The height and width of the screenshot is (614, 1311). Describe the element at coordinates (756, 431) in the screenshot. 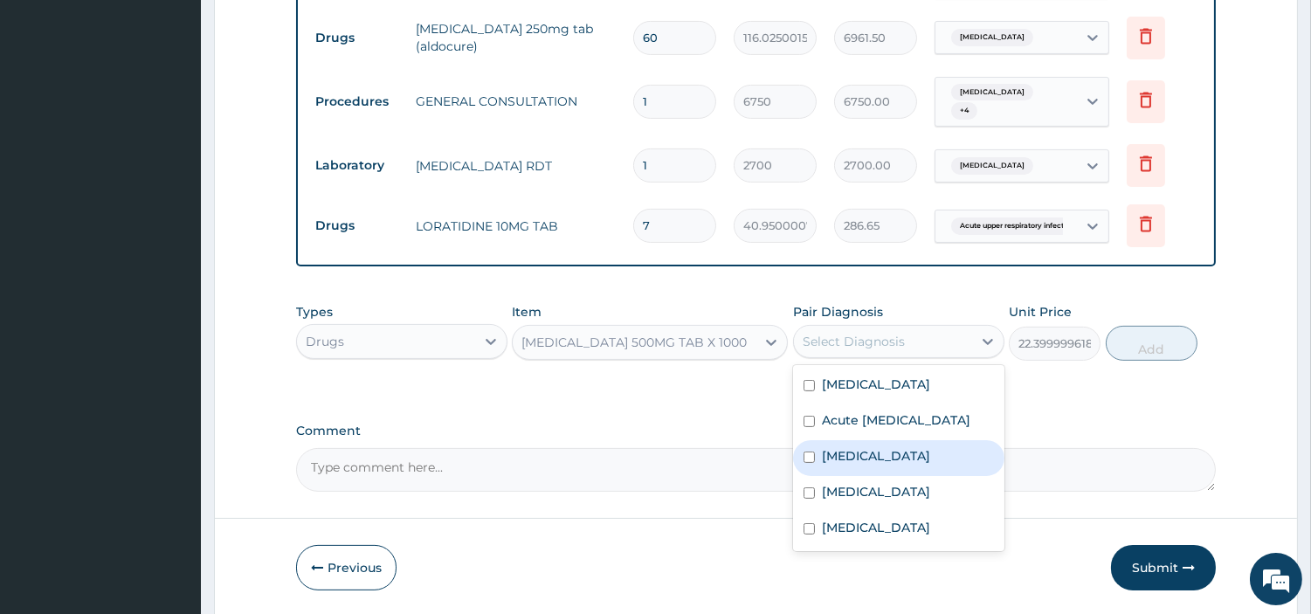

I see `label: Comment` at that location.